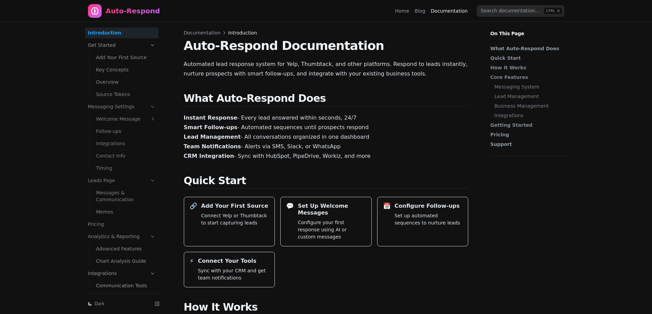  I want to click on p: Set up automated sequences to nurture leads, so click(428, 220).